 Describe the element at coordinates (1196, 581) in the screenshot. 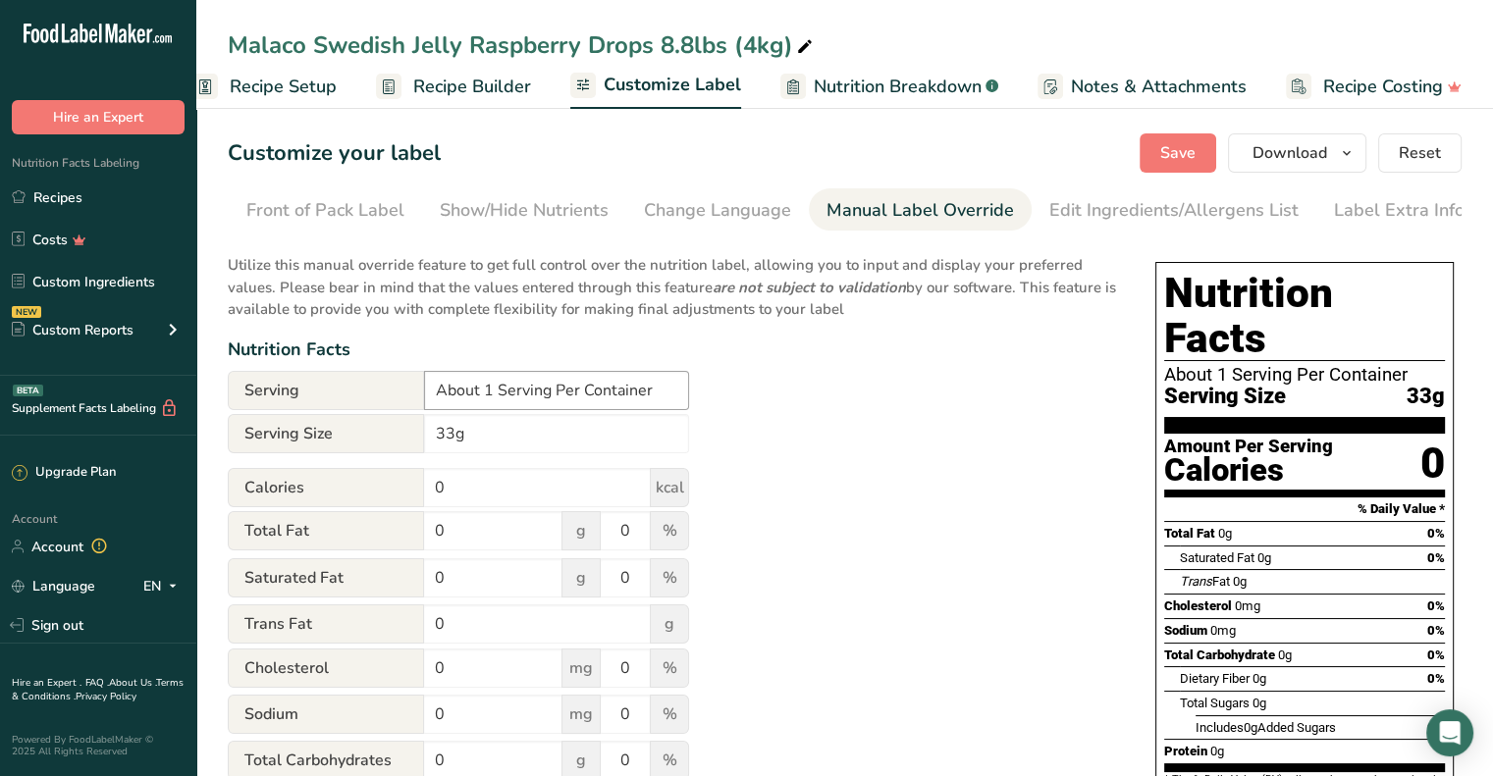

I see `i: Trans` at that location.